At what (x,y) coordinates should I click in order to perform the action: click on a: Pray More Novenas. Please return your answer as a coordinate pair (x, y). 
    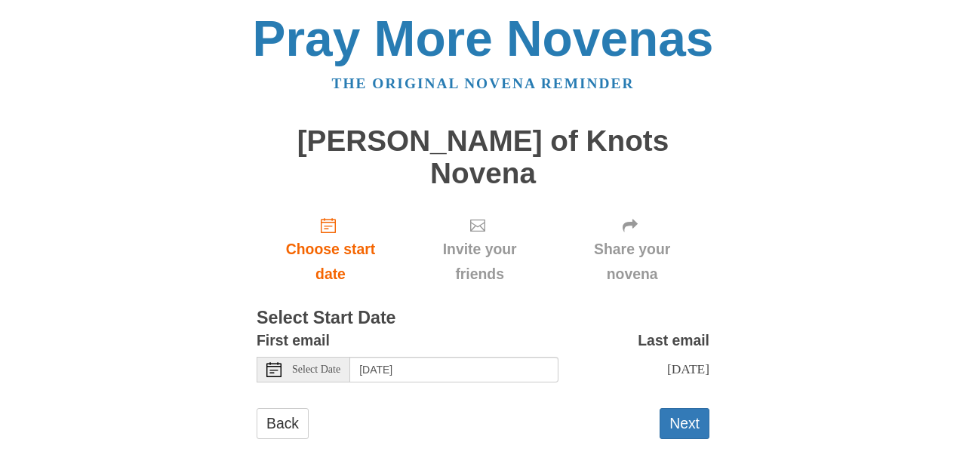
    Looking at the image, I should click on (483, 38).